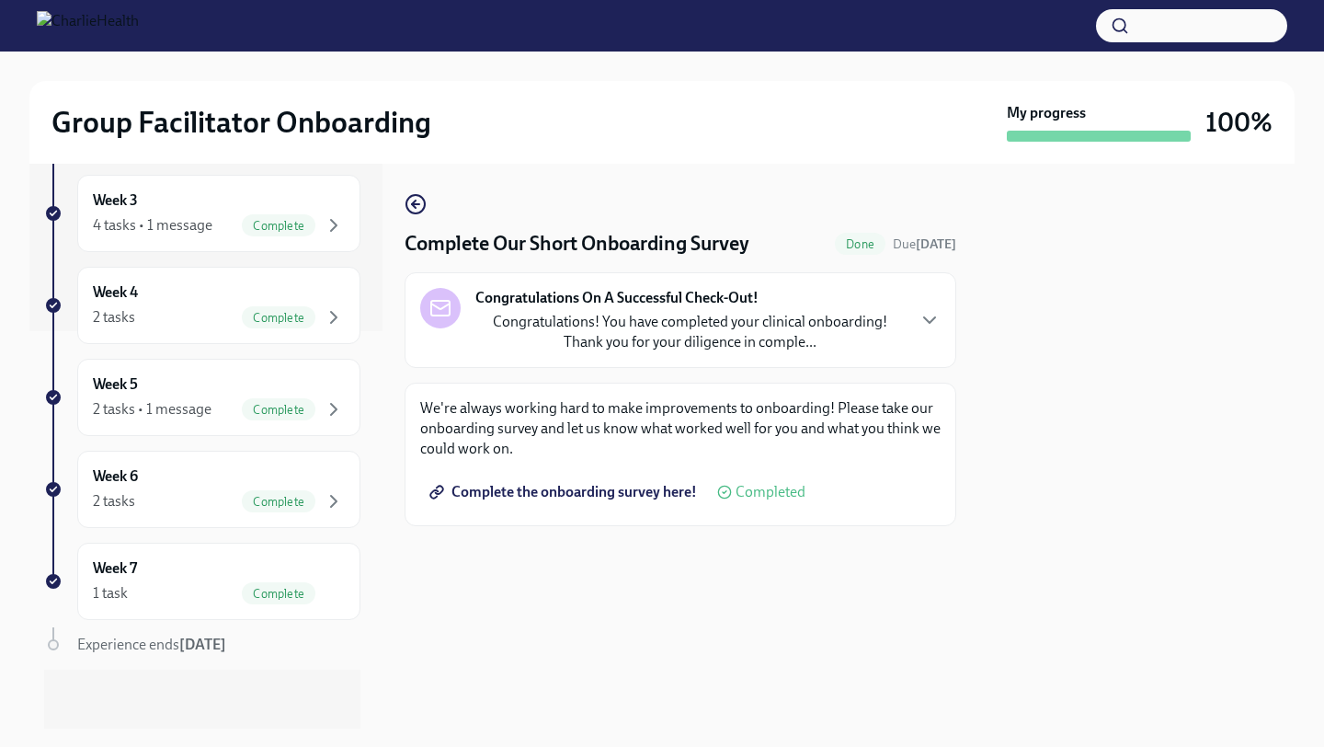 The height and width of the screenshot is (747, 1324). What do you see at coordinates (565, 492) in the screenshot?
I see `span: Complete the onboarding survey here!` at bounding box center [565, 492].